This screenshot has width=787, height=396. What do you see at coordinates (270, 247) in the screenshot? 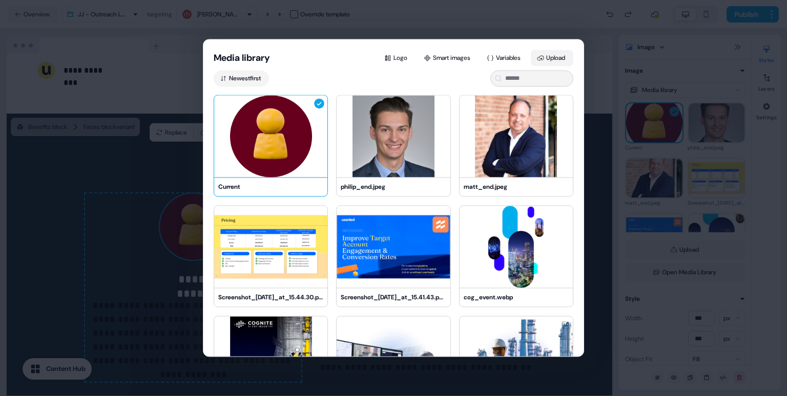
I see `img: Screenshot_2025-08-27_at_15.44.30.png` at bounding box center [270, 247].